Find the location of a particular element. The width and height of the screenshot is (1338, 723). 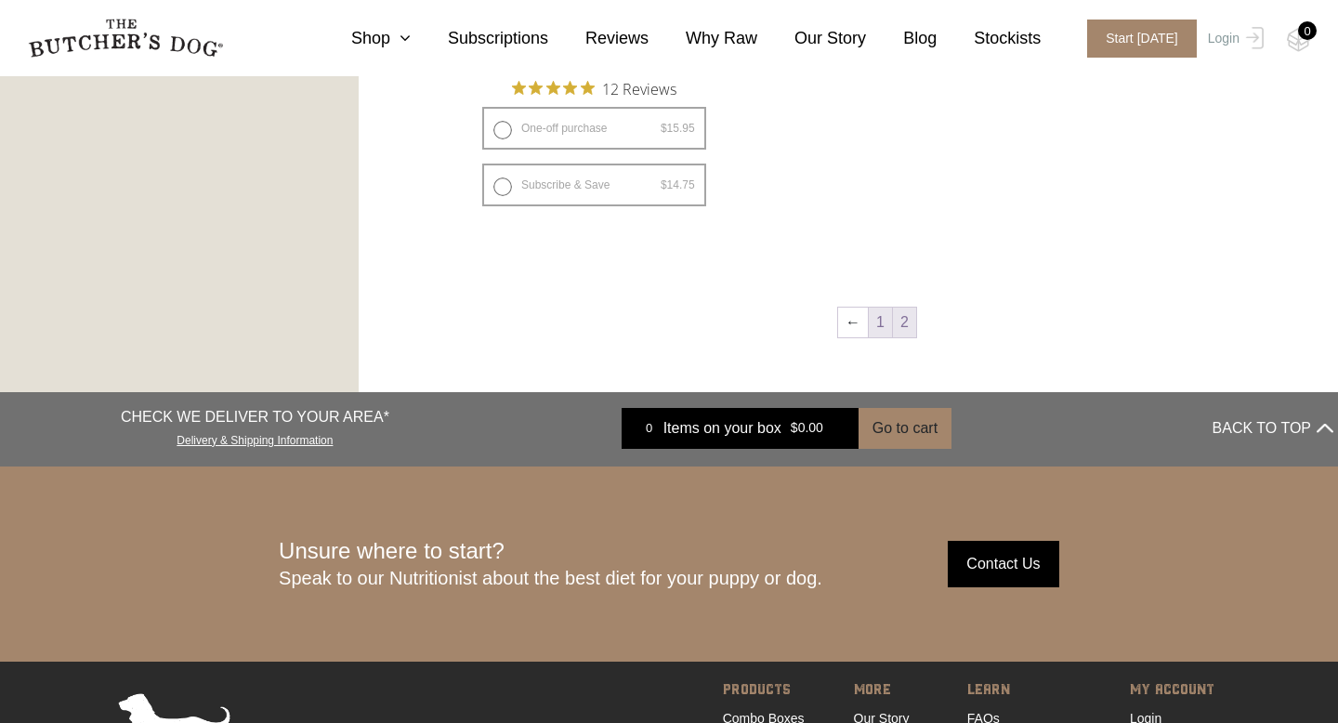

span: PRODUCTS is located at coordinates (764, 691).